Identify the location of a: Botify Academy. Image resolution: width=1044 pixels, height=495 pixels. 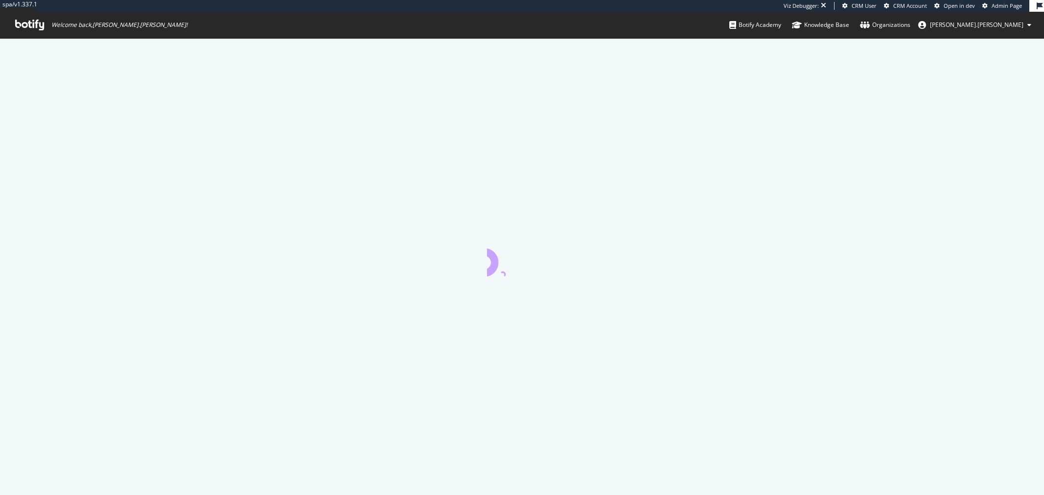
(755, 25).